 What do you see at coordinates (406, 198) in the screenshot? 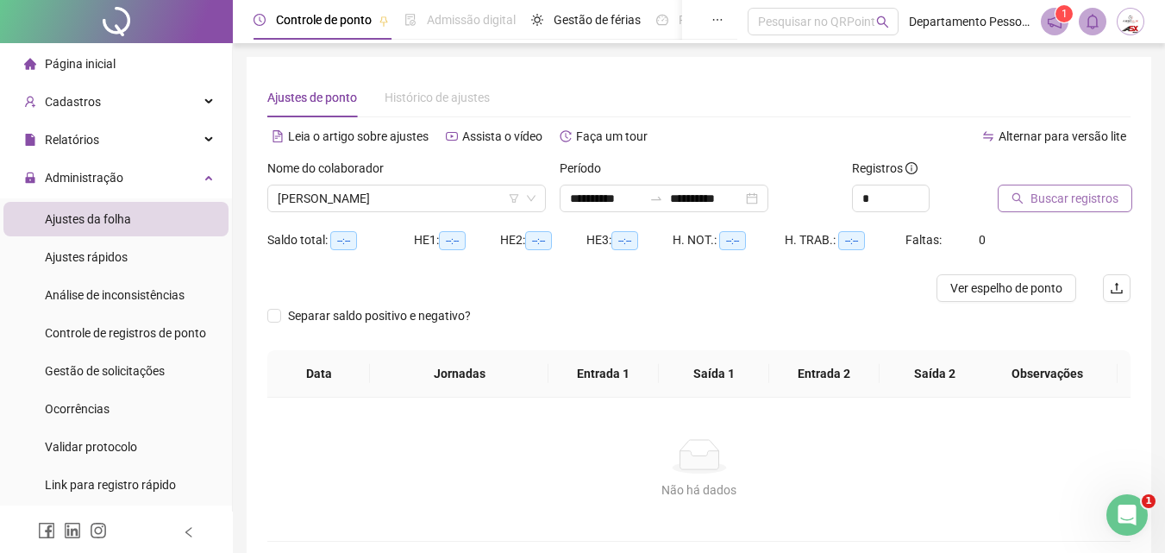
I see `span: GABRIEL MATOS FERRAZ DA SILVA` at bounding box center [406, 198].